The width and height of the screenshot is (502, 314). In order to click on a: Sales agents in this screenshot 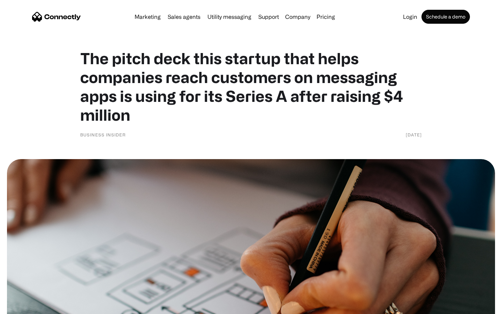, I will do `click(184, 17)`.